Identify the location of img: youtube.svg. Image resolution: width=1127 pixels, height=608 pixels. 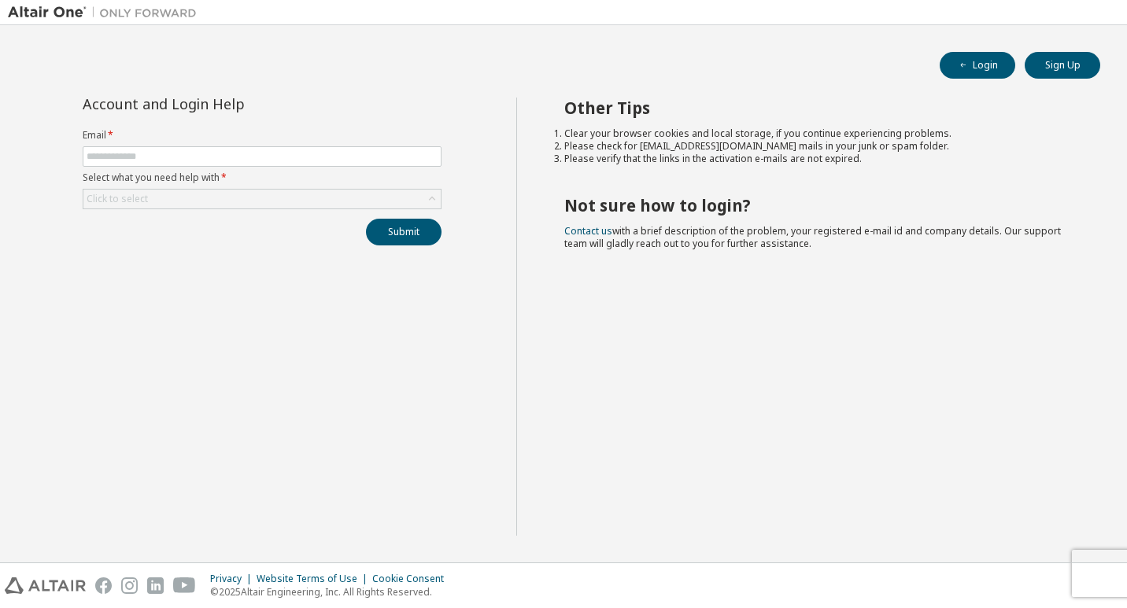
(184, 585).